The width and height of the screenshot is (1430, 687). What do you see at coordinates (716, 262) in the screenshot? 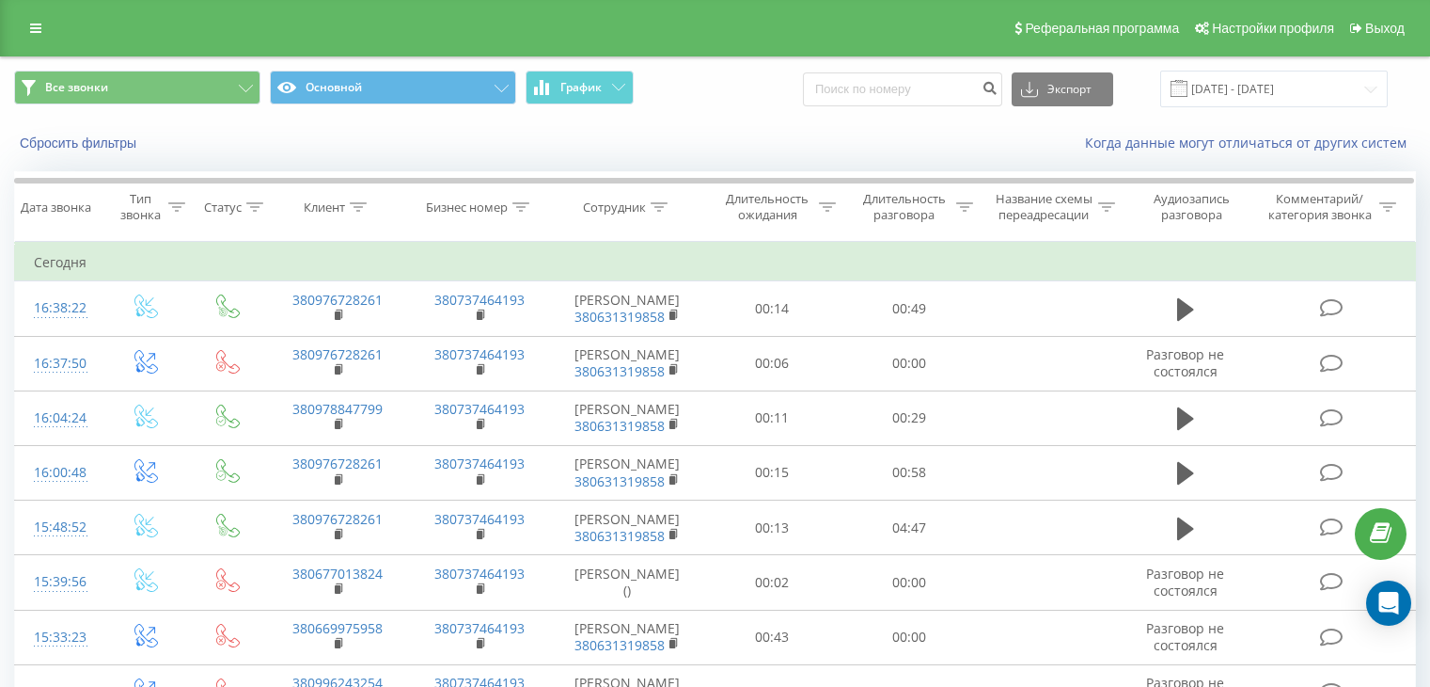
I see `td: Сегодня` at bounding box center [716, 262].